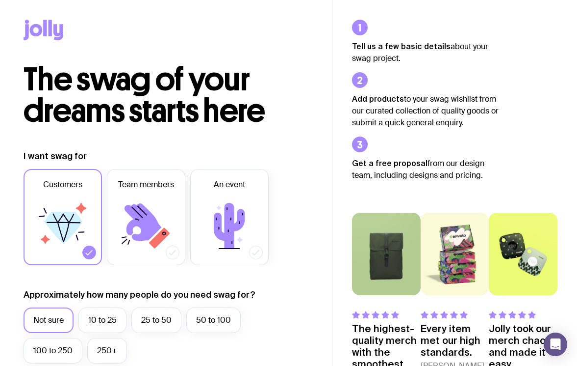 This screenshot has width=577, height=366. I want to click on p: Every item met our high standards., so click(455, 340).